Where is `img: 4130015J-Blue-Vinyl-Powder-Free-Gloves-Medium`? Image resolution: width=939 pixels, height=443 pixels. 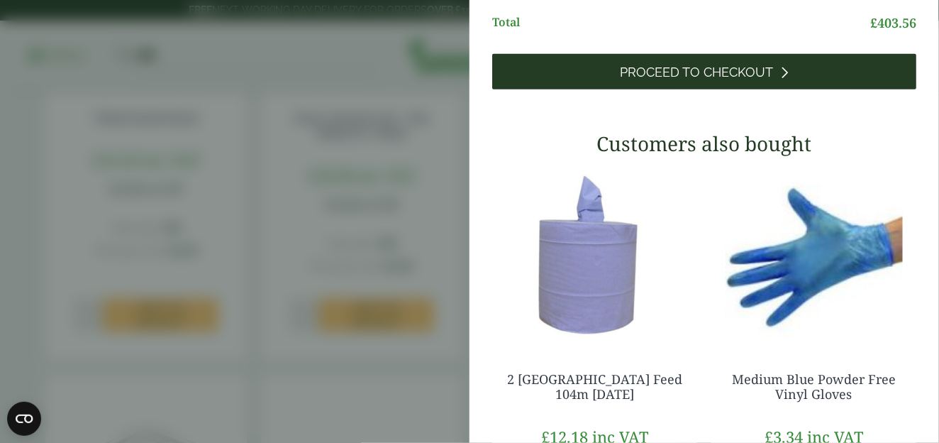
img: 4130015J-Blue-Vinyl-Powder-Free-Gloves-Medium is located at coordinates (814, 255).